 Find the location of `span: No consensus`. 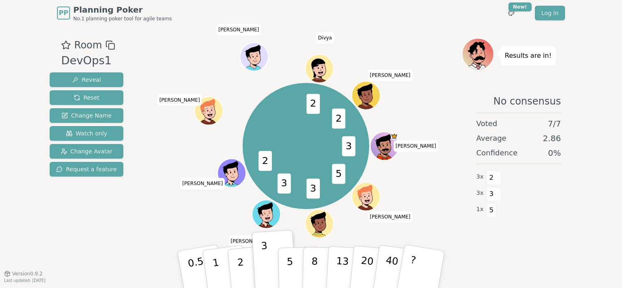

span: No consensus is located at coordinates (527, 101).